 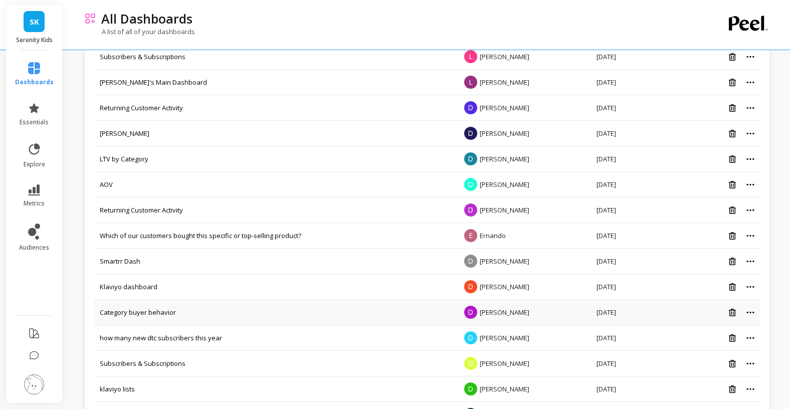 What do you see at coordinates (200, 235) in the screenshot?
I see `a: Which of our customers bought this specific or top-selling product?` at bounding box center [200, 235].